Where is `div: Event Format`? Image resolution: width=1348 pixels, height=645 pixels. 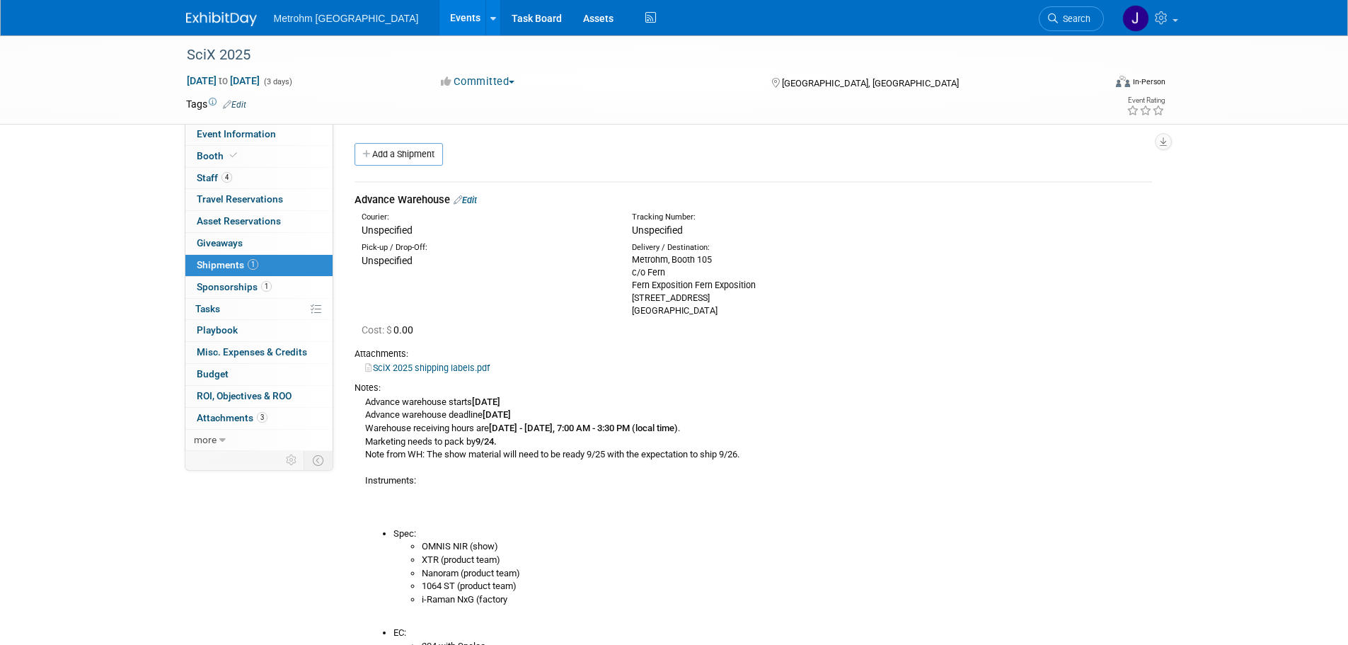 div: Event Format is located at coordinates (1093, 84).